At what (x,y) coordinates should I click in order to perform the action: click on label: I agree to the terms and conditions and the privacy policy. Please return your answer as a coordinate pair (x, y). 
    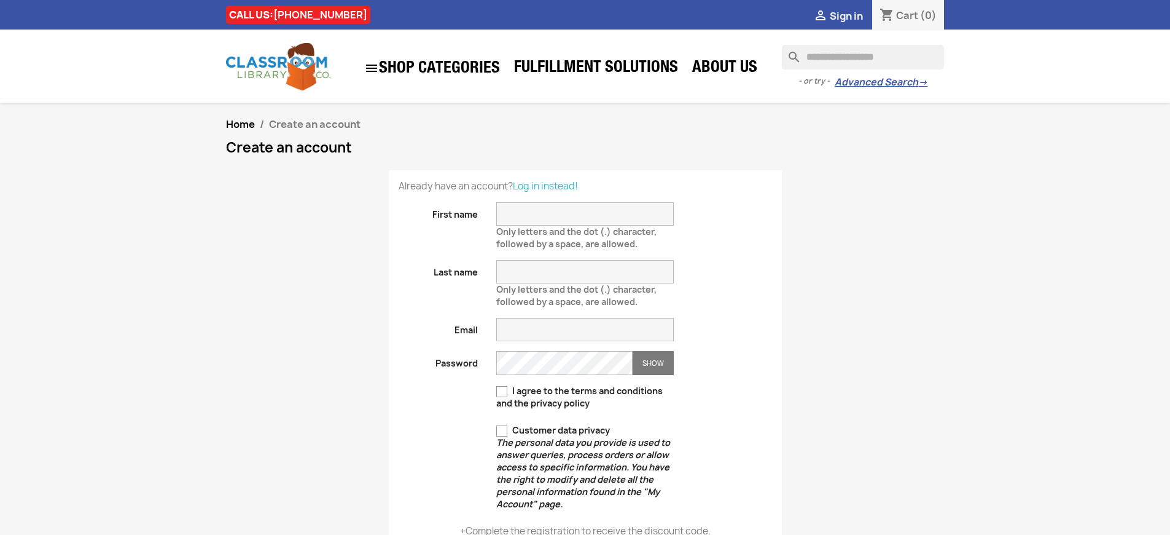
    Looking at the image, I should click on (585, 397).